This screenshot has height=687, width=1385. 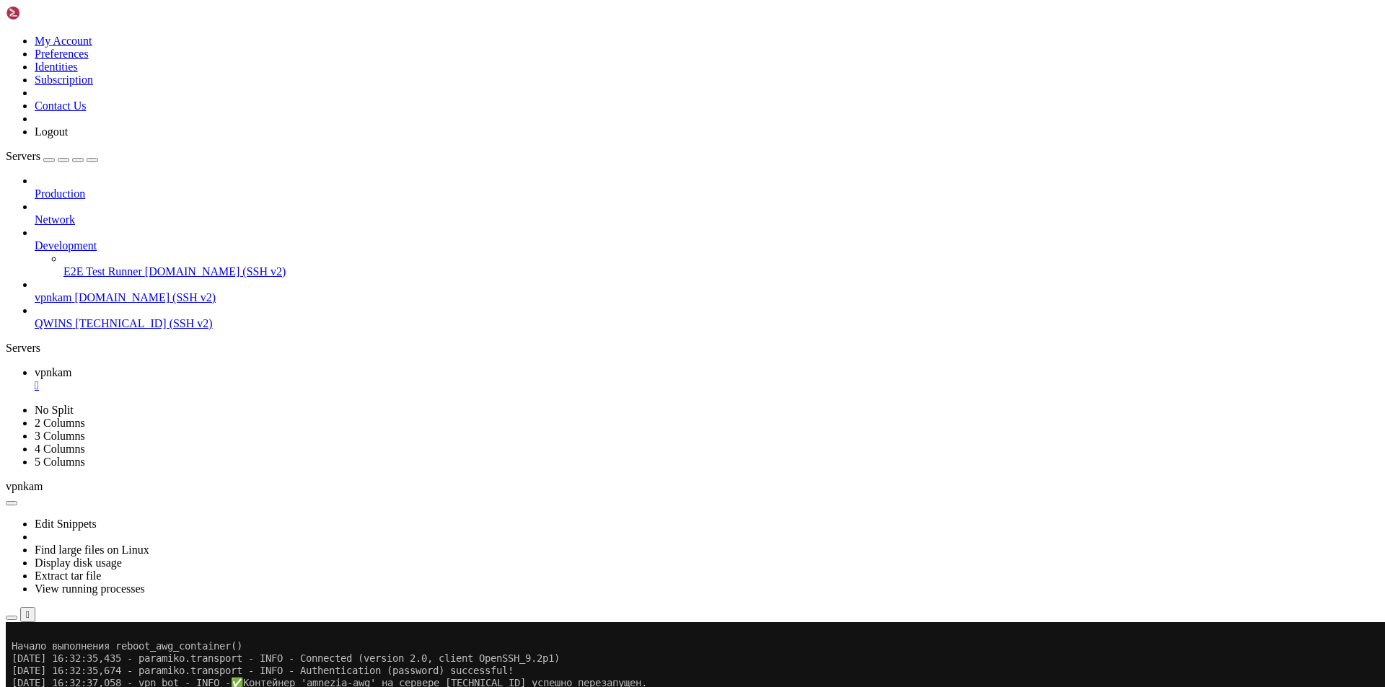 I want to click on a: 3 Columns, so click(x=60, y=436).